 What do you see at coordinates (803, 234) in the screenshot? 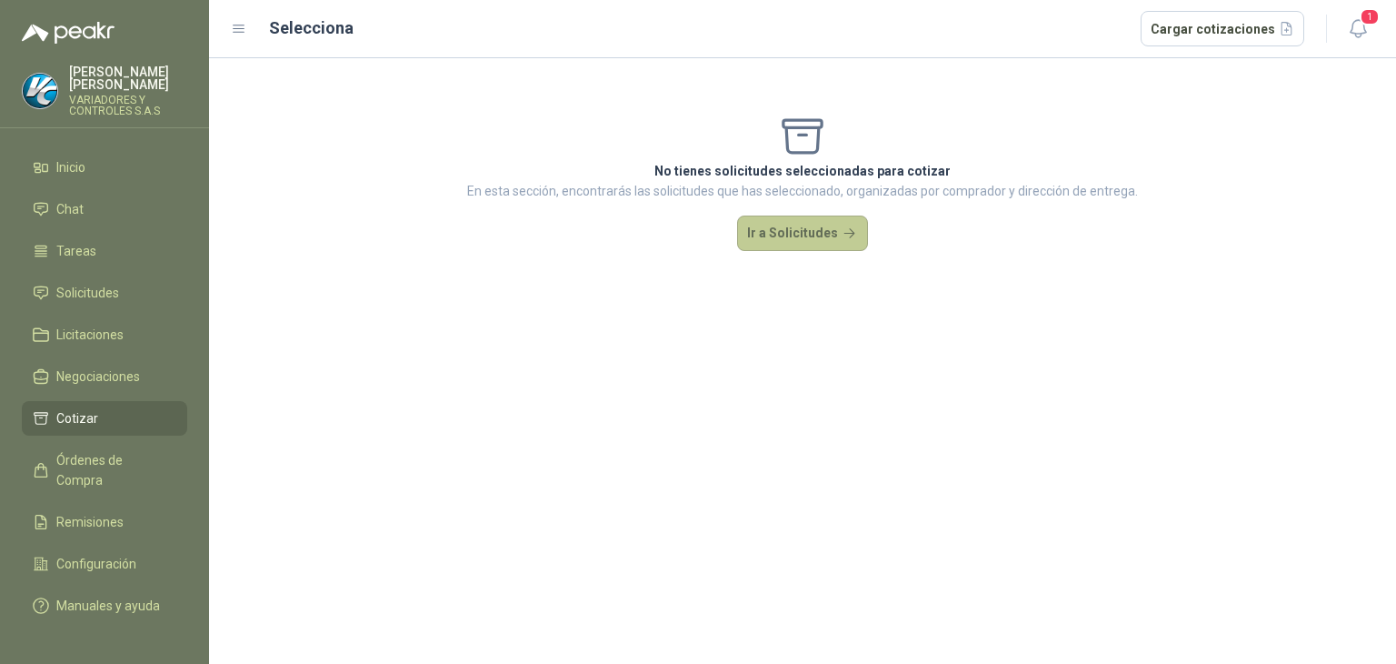
I see `button: Ir a Solicitudes` at bounding box center [803, 234].